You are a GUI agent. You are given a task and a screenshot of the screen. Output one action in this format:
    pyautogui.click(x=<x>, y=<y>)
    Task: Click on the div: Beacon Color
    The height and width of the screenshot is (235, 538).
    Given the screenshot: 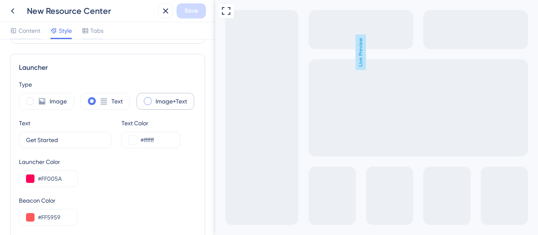 What is the action you would take?
    pyautogui.click(x=108, y=200)
    